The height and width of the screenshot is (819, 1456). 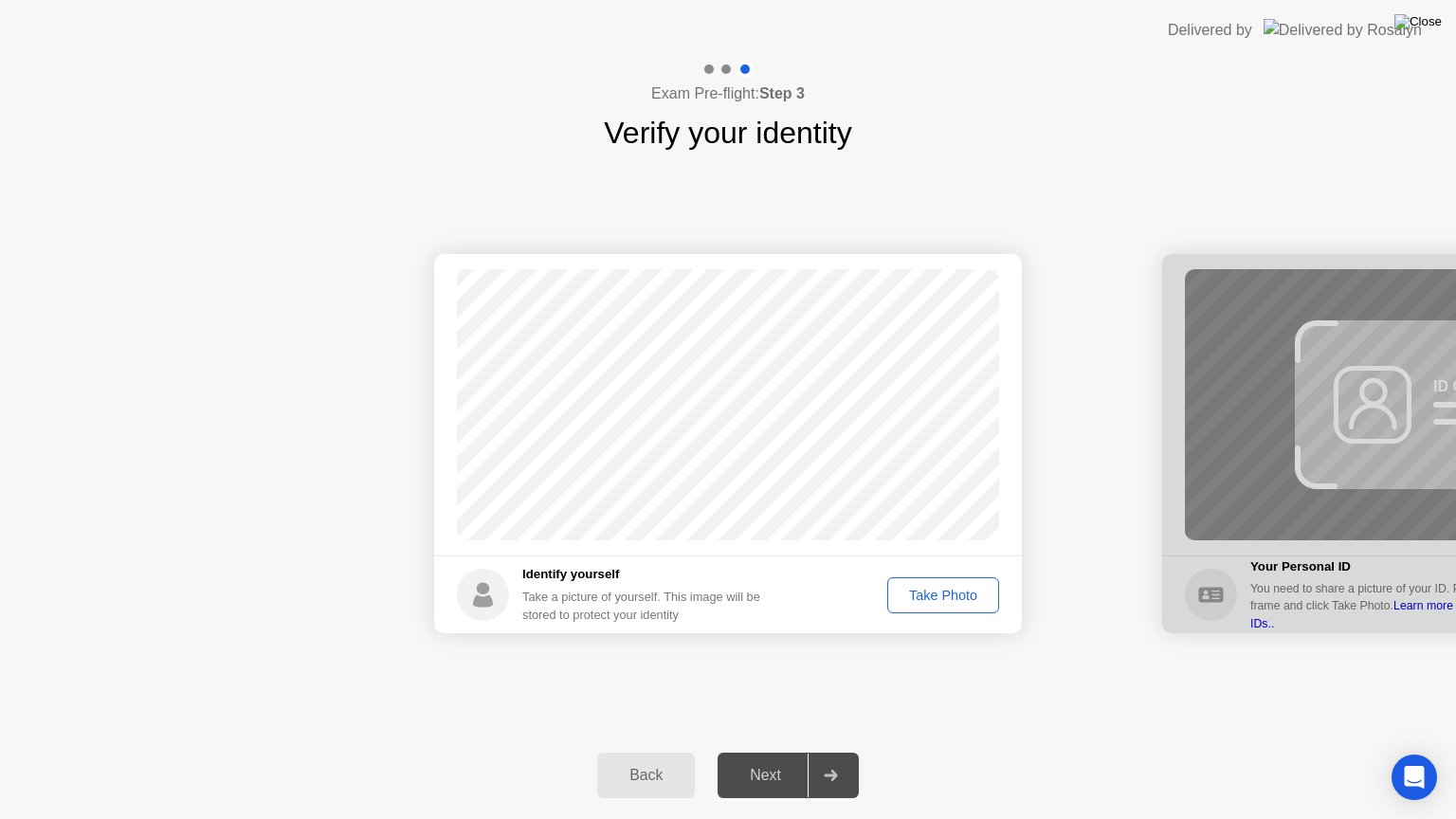 What do you see at coordinates (788, 775) in the screenshot?
I see `button: Next` at bounding box center [788, 775].